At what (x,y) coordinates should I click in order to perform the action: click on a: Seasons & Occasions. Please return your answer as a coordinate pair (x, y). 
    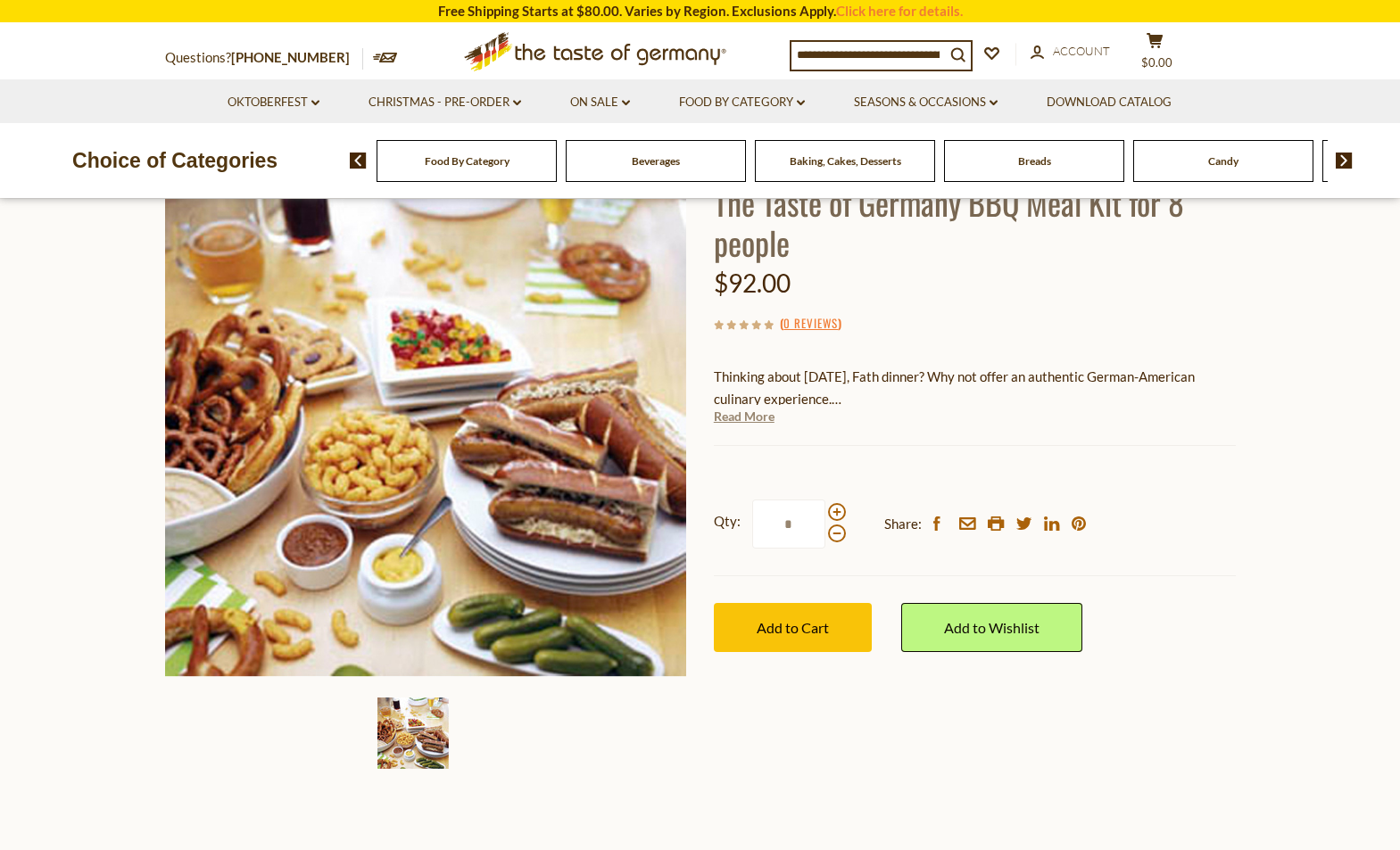
    Looking at the image, I should click on (926, 103).